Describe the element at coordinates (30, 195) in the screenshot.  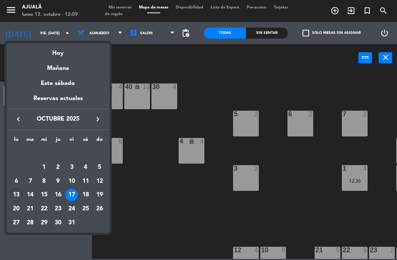
I see `div: 14` at that location.